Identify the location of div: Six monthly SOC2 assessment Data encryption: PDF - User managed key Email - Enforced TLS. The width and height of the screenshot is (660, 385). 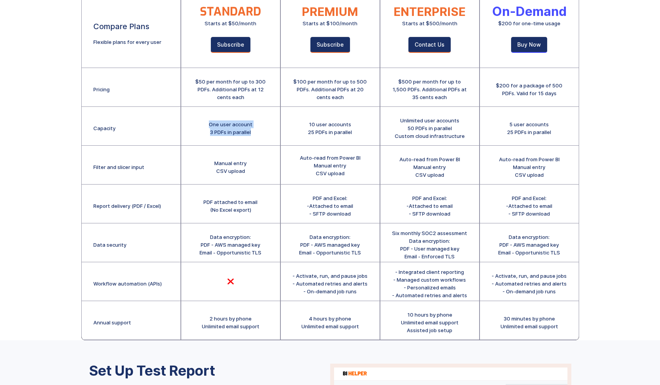
(429, 245).